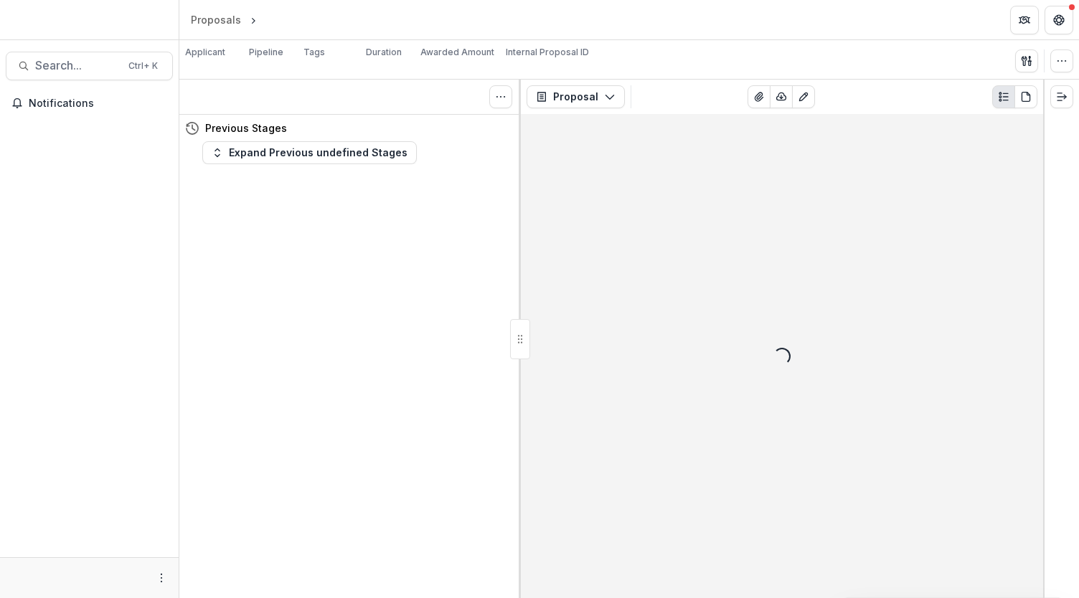 Image resolution: width=1079 pixels, height=598 pixels. I want to click on span: Search..., so click(77, 65).